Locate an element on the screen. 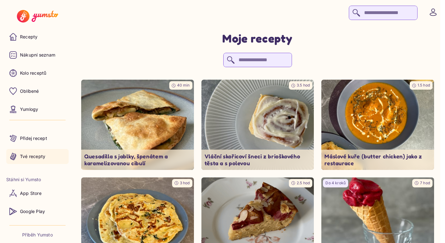 The width and height of the screenshot is (445, 243). a: Přidej recept is located at coordinates (37, 138).